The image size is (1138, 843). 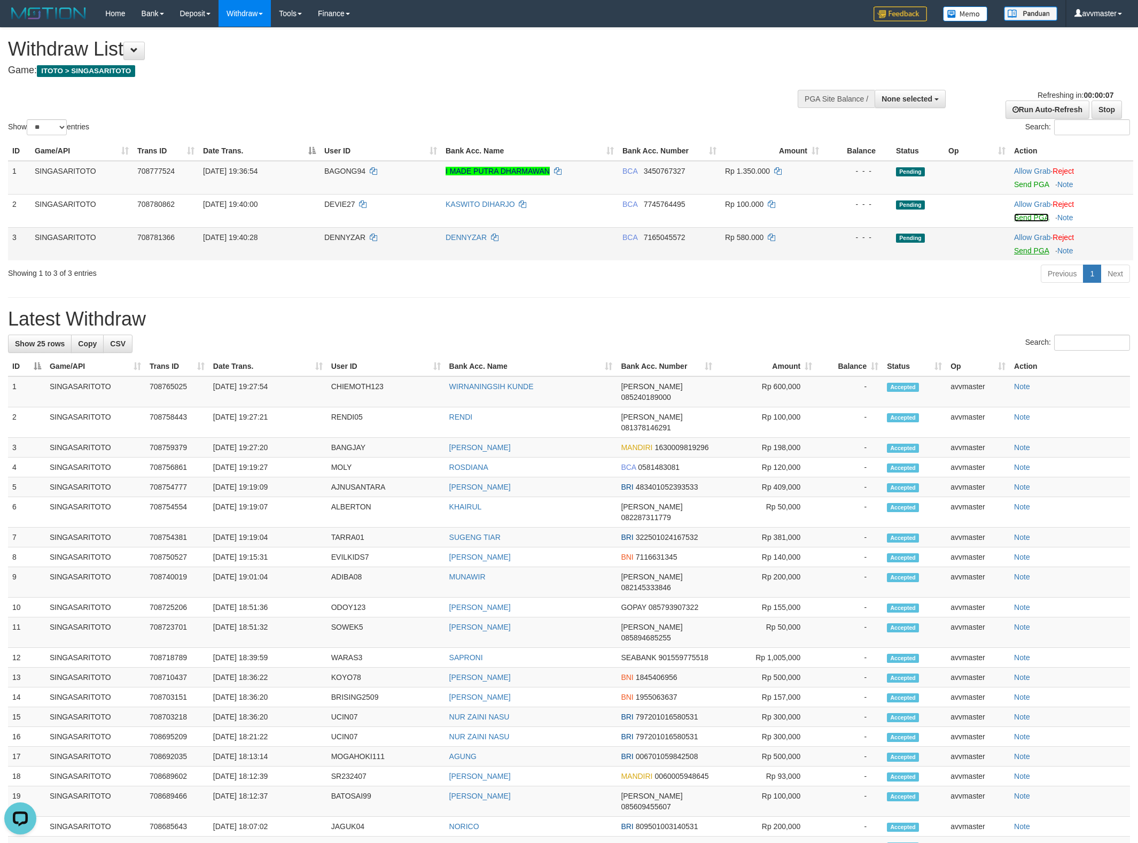 I want to click on span: Copy 483401052393533 to clipboard, so click(x=667, y=487).